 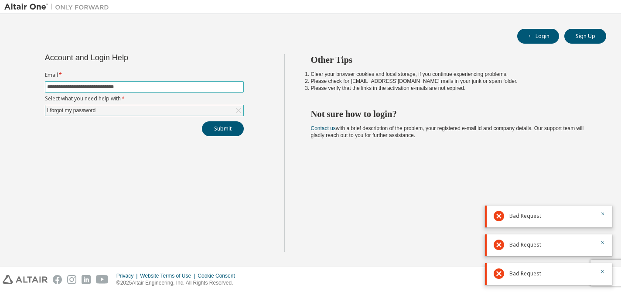 What do you see at coordinates (72, 279) in the screenshot?
I see `img: instagram.svg` at bounding box center [72, 279].